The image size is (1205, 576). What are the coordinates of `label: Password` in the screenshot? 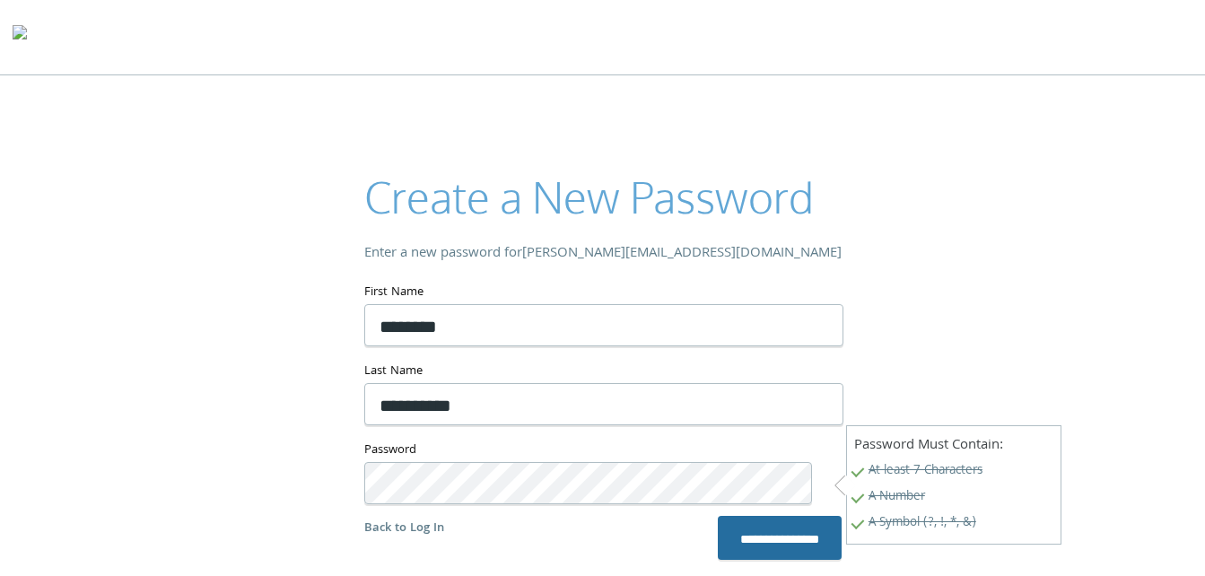 It's located at (603, 450).